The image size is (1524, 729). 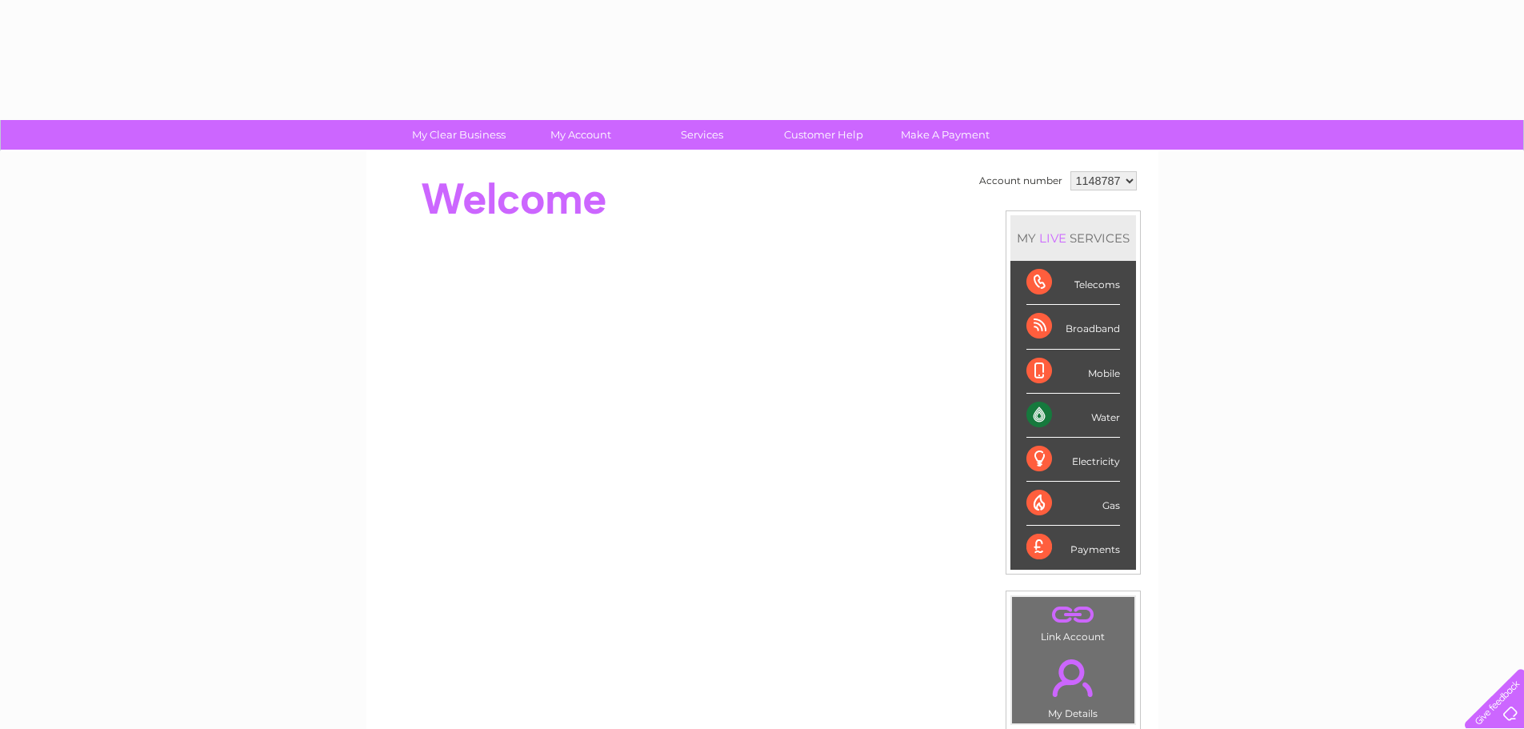 I want to click on div: Payments, so click(x=1073, y=547).